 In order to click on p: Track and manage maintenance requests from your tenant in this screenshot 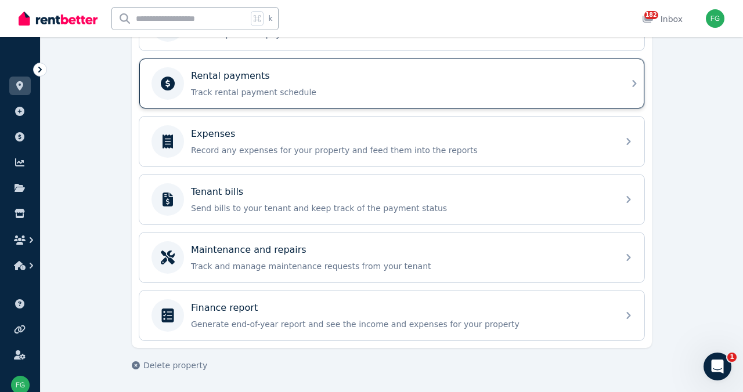, I will do `click(401, 266)`.